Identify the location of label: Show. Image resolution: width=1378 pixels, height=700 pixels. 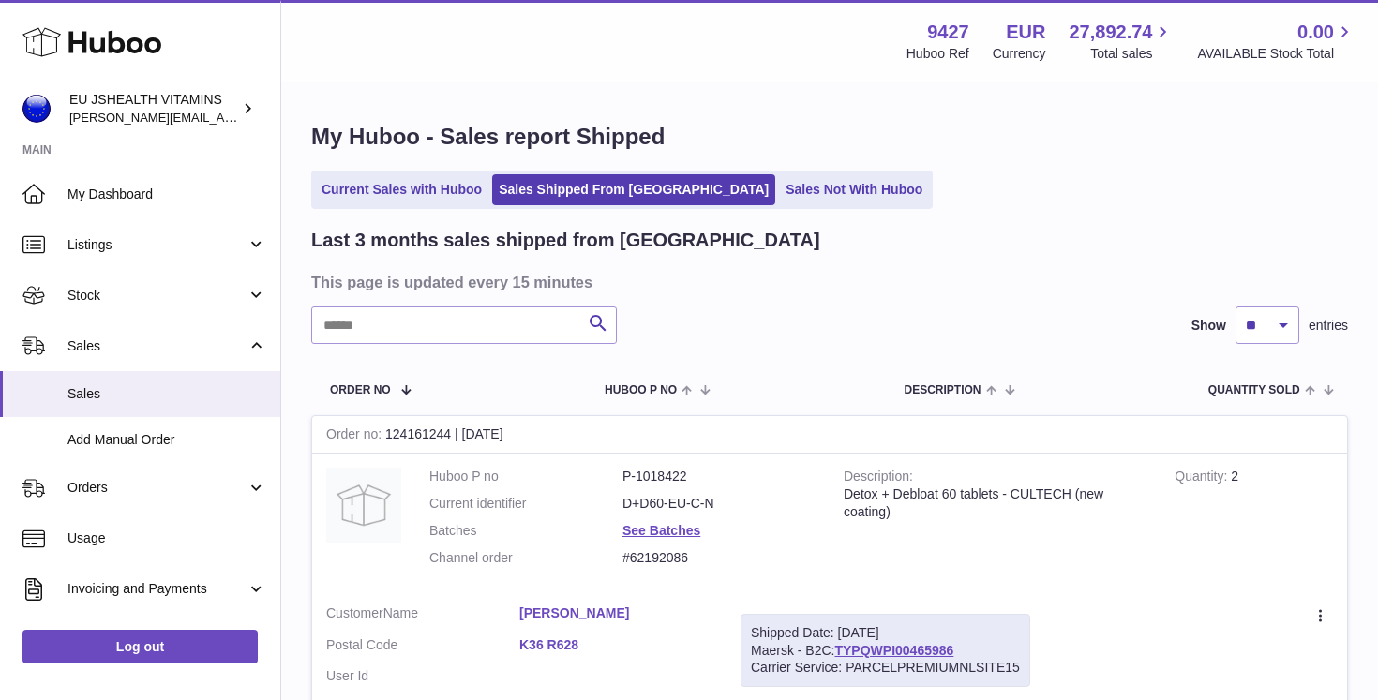
(1208, 325).